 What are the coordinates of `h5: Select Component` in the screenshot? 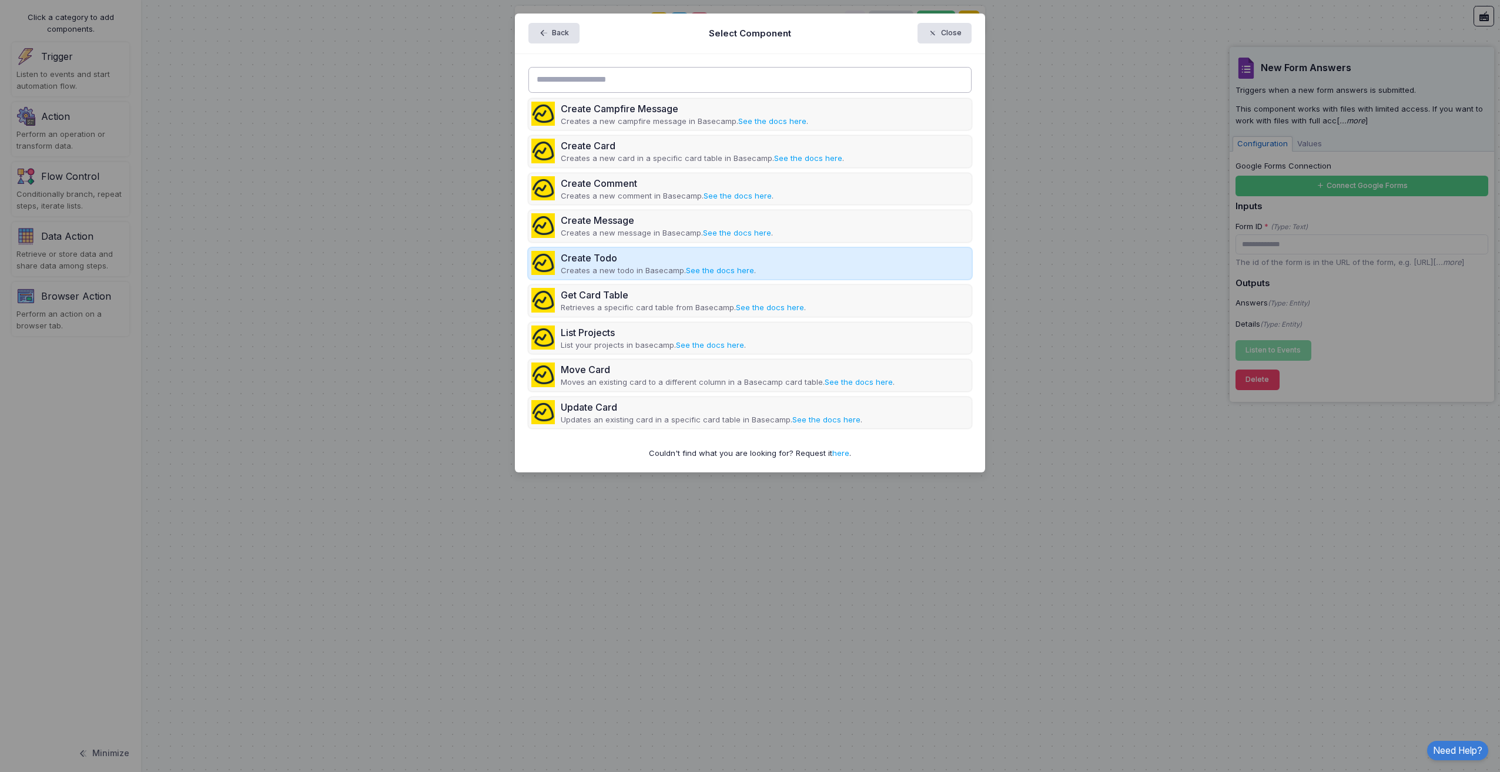 It's located at (750, 34).